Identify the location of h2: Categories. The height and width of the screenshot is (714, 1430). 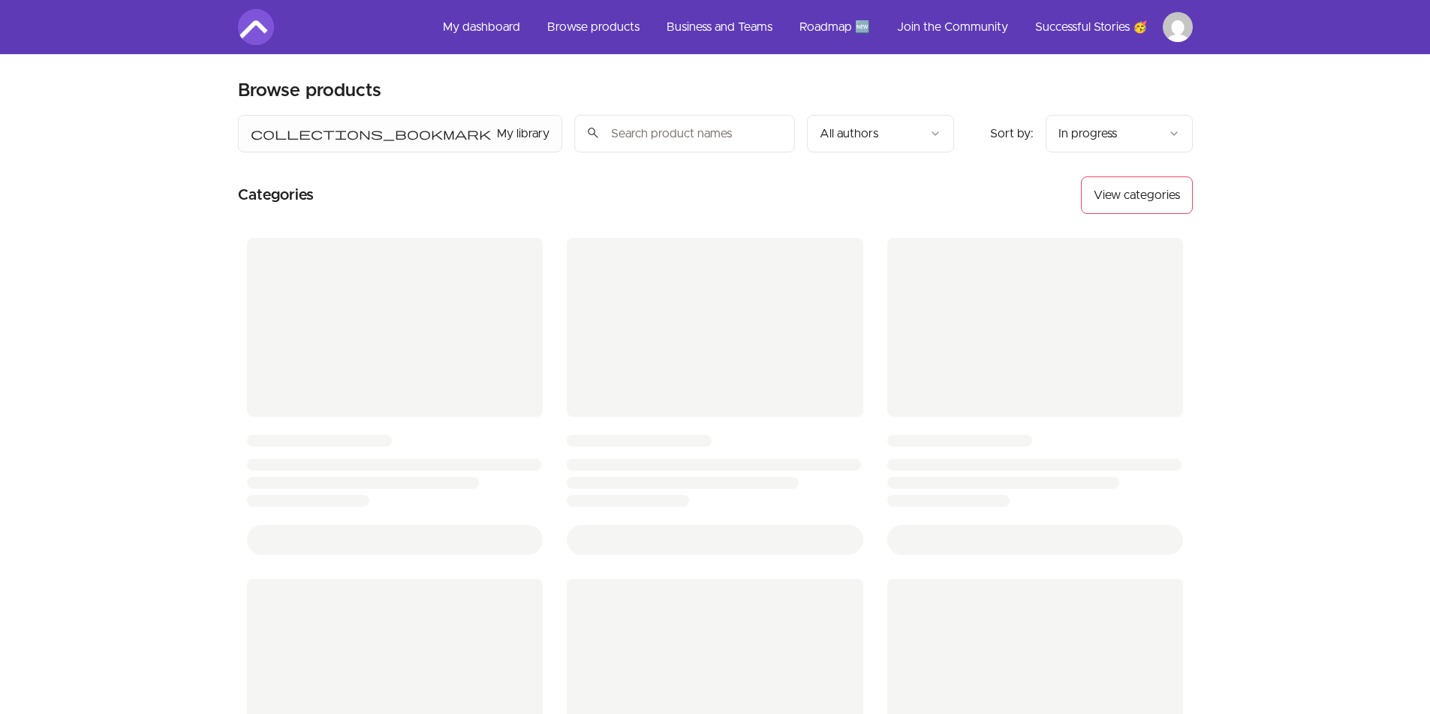
(276, 195).